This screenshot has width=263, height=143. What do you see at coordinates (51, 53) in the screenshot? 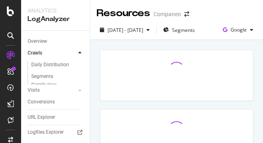
I see `a: Crawls` at bounding box center [51, 53].